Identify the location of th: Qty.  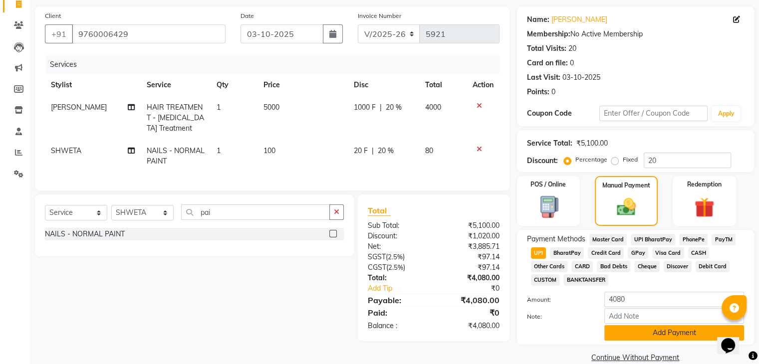
(233, 85).